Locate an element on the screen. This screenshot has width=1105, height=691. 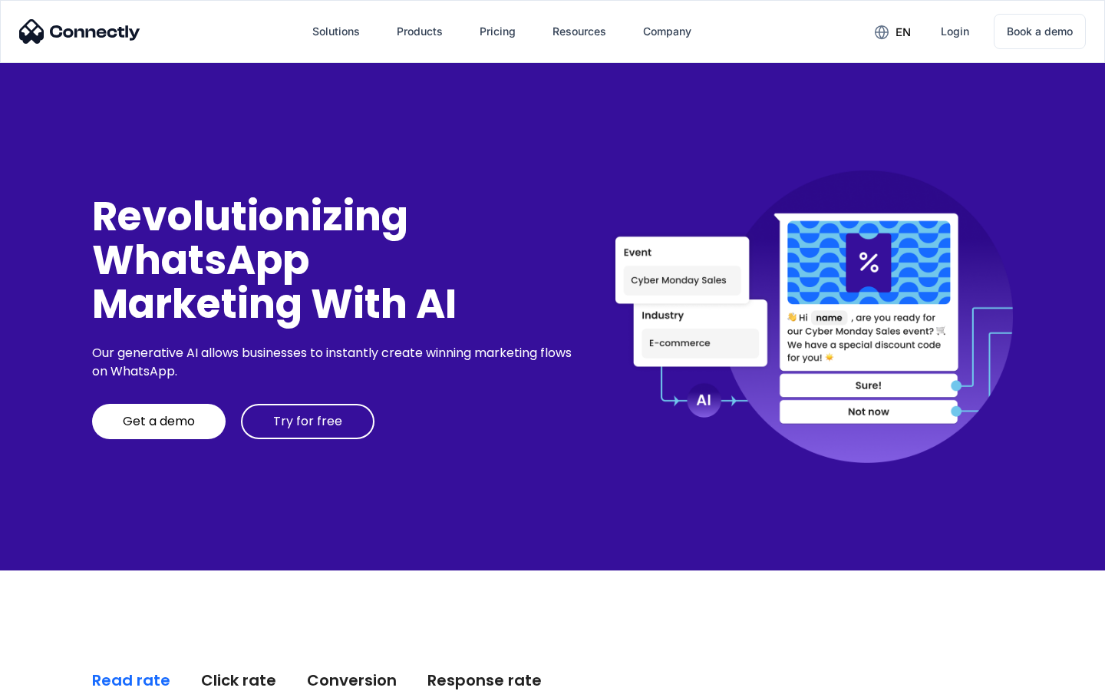
a: Try for free is located at coordinates (308, 421).